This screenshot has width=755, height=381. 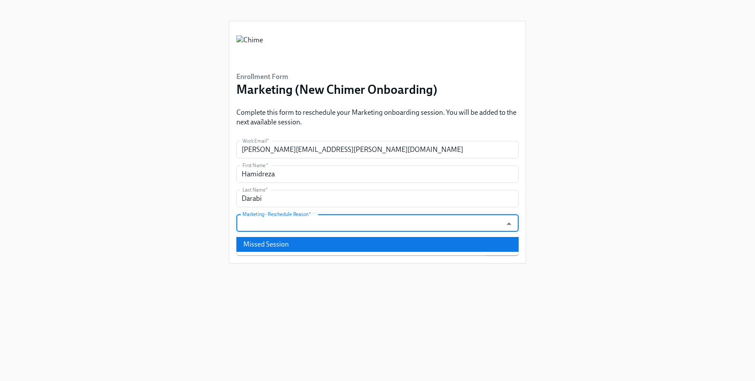 What do you see at coordinates (508, 224) in the screenshot?
I see `button: Close` at bounding box center [508, 224].